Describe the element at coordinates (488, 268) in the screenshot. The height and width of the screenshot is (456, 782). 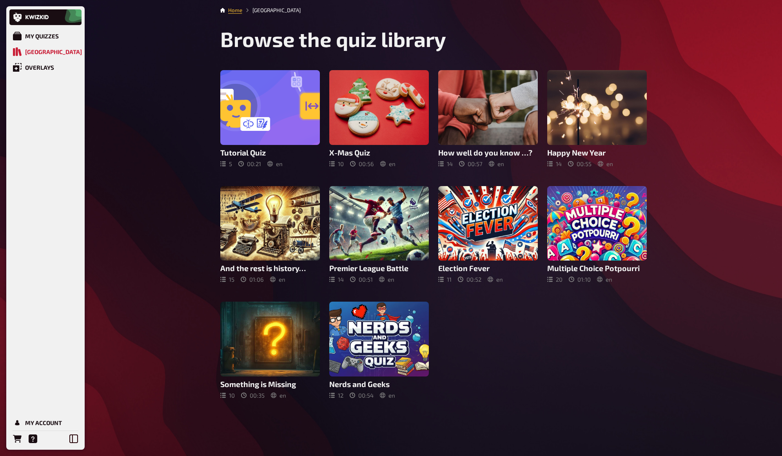
I see `h3: Election Fever` at that location.